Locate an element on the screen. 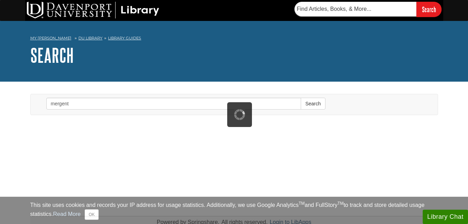 The width and height of the screenshot is (468, 224). nav: breadcrumb is located at coordinates (234, 39).